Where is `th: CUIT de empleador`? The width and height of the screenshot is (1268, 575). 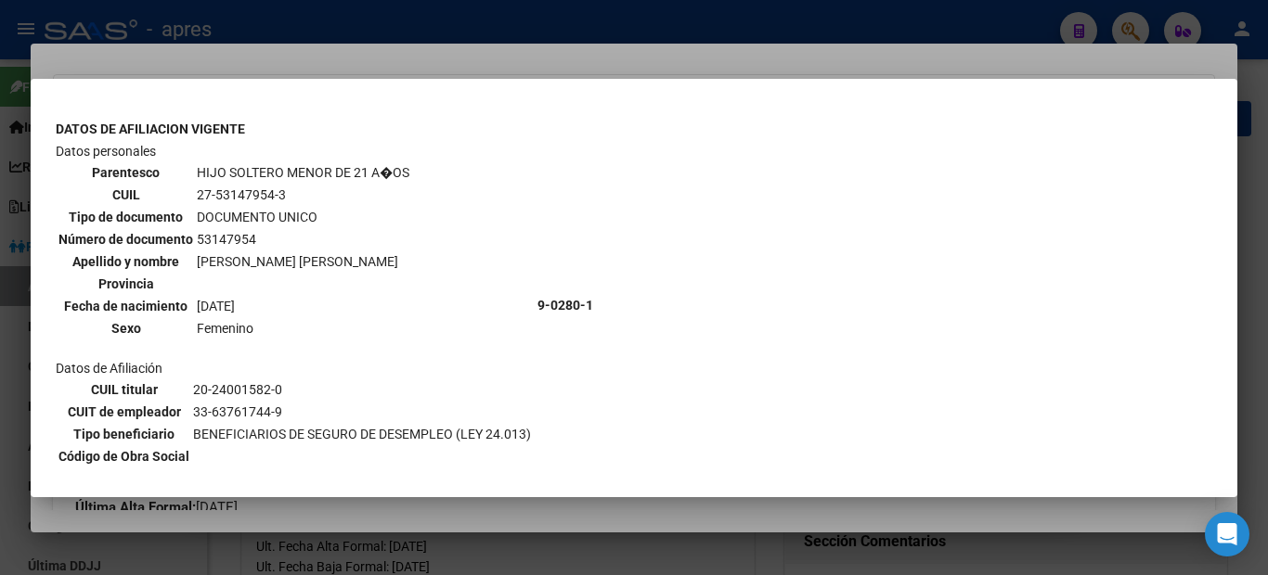
th: CUIT de empleador is located at coordinates (123, 412).